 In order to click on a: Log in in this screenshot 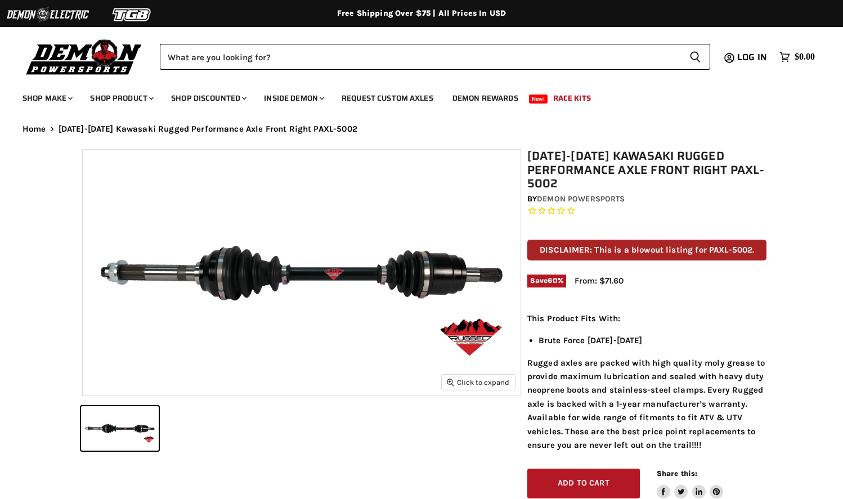, I will do `click(753, 57)`.